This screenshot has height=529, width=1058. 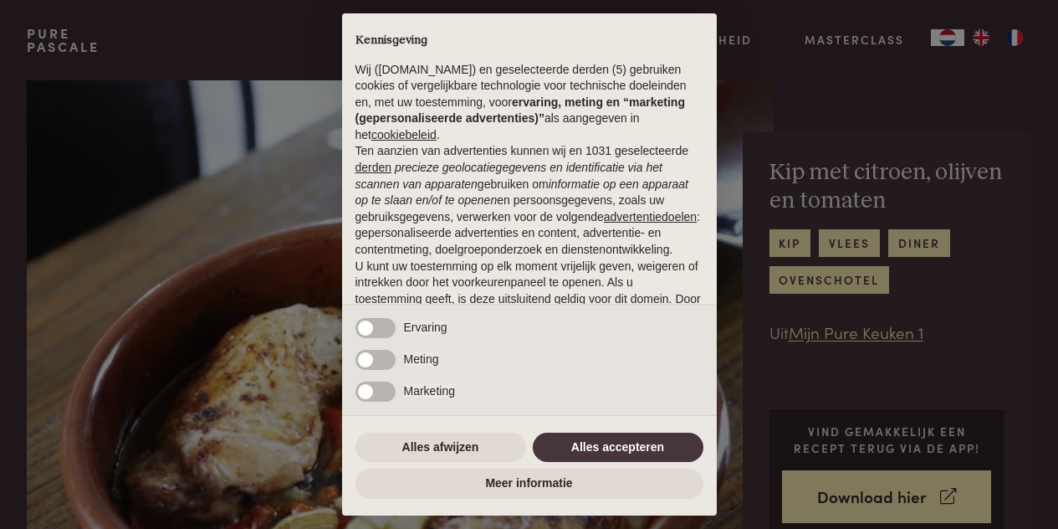 What do you see at coordinates (530, 484) in the screenshot?
I see `button: Meer informatie` at bounding box center [530, 484].